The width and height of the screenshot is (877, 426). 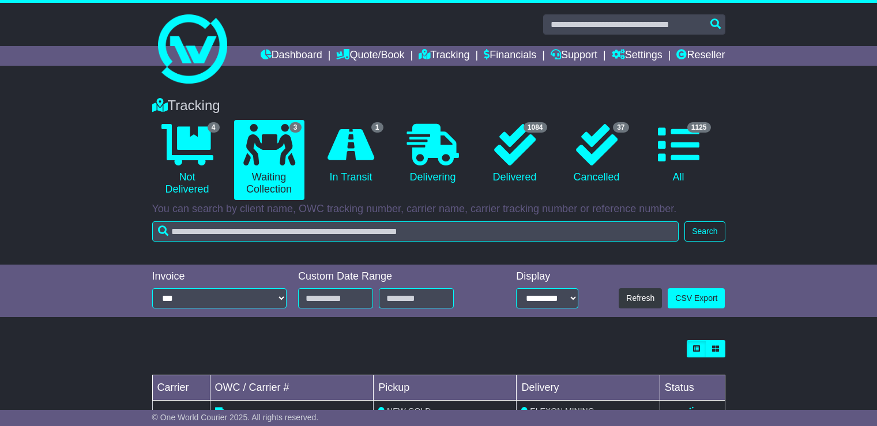 What do you see at coordinates (187, 160) in the screenshot?
I see `a: 4 Not Delivered` at bounding box center [187, 160].